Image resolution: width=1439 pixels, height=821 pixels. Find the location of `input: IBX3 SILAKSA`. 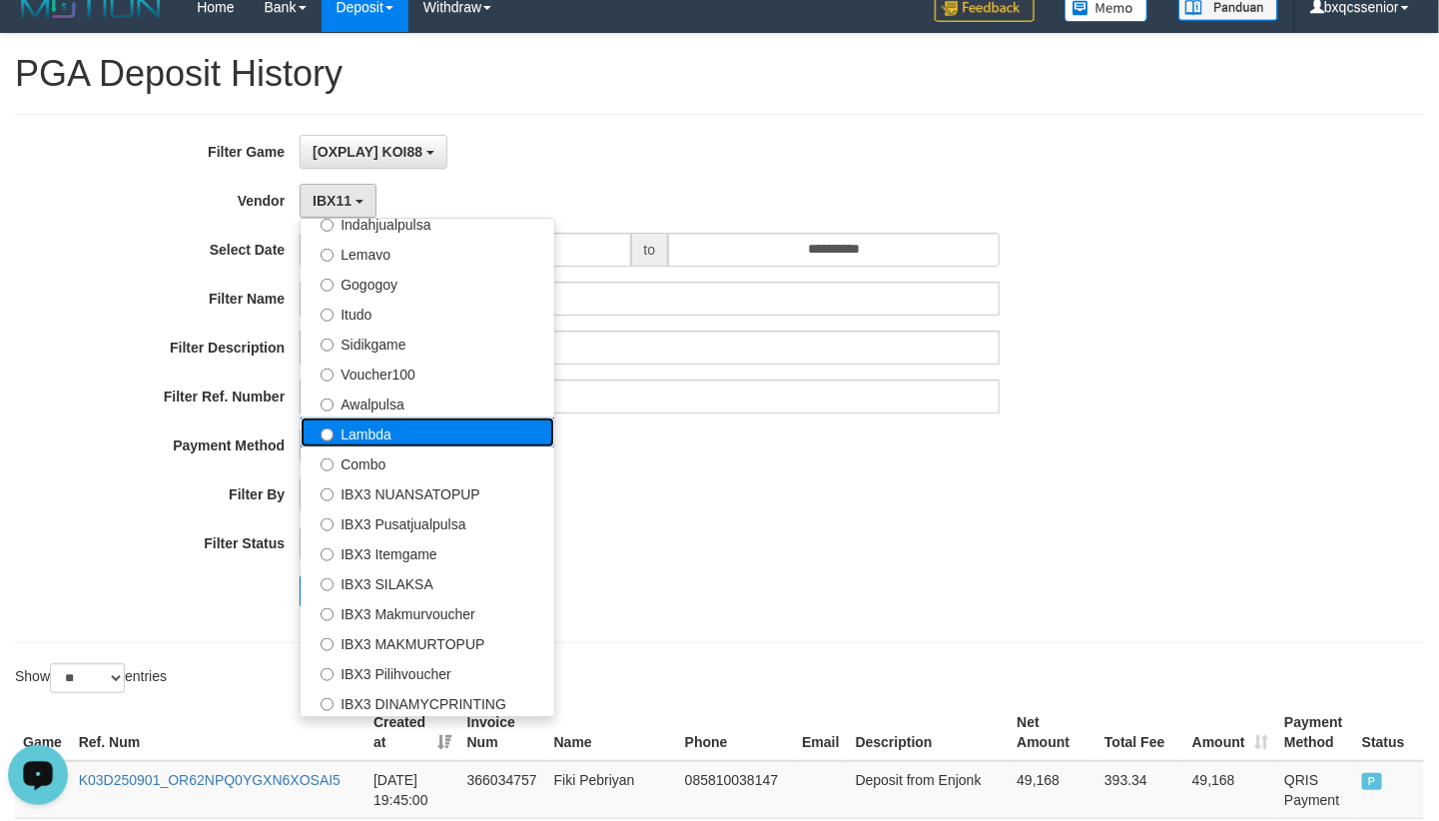

input: IBX3 SILAKSA is located at coordinates (326, 584).